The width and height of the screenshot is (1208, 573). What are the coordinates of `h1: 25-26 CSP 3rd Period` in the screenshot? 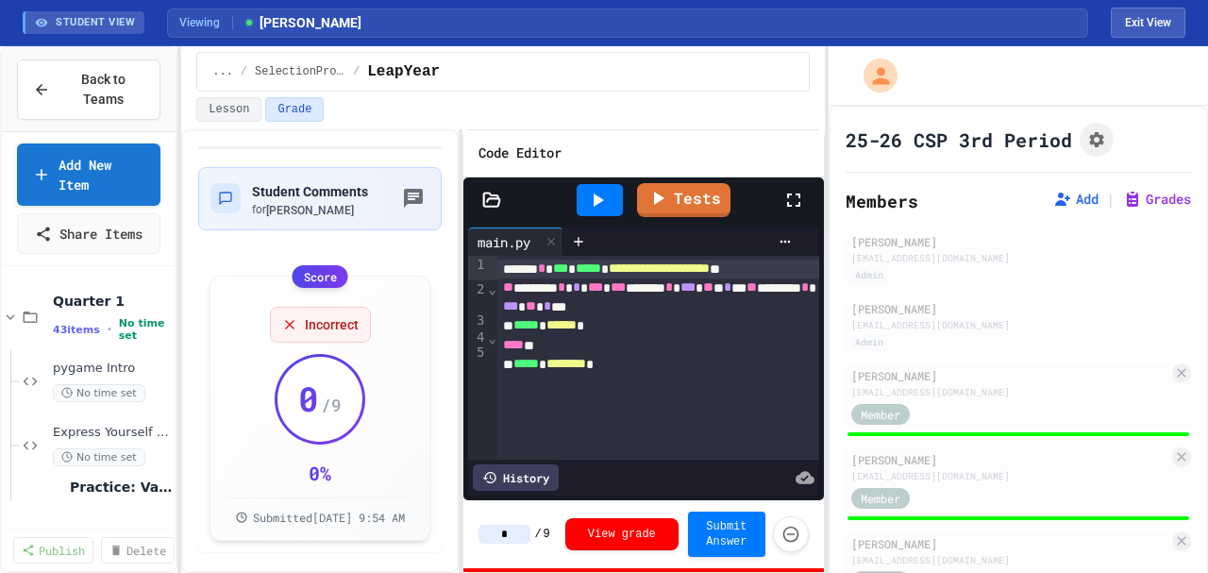 It's located at (959, 140).